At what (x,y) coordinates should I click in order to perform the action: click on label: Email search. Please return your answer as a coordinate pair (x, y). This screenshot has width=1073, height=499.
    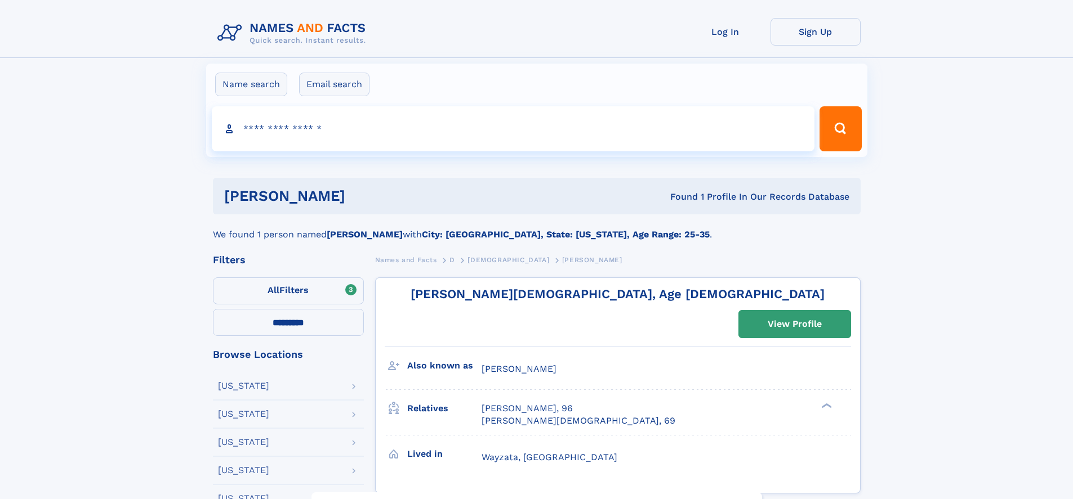
    Looking at the image, I should click on (334, 84).